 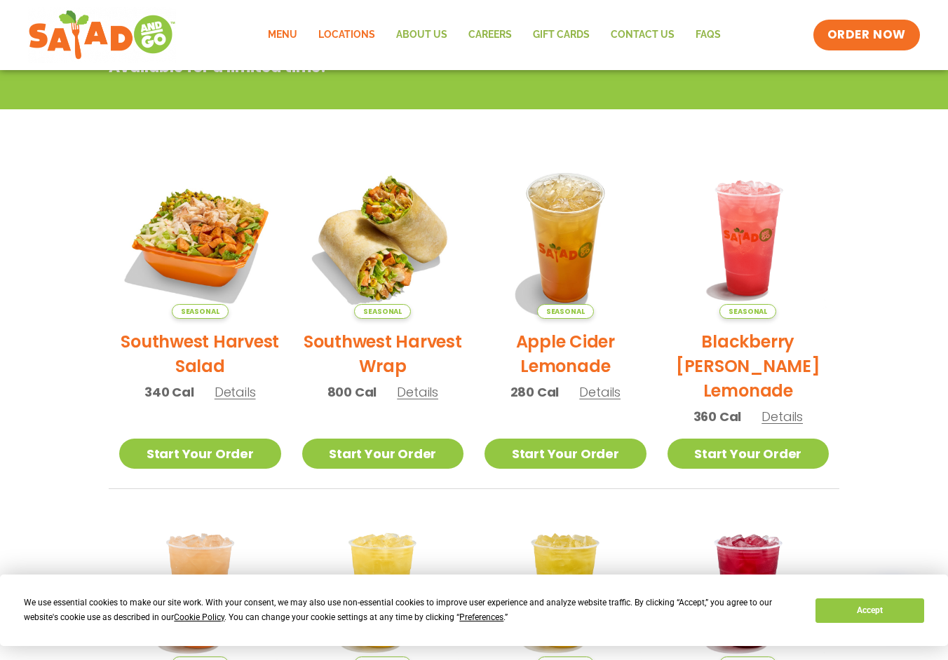 What do you see at coordinates (383, 238) in the screenshot?
I see `img: Product photo for Southwest Harvest Wrap` at bounding box center [383, 238].